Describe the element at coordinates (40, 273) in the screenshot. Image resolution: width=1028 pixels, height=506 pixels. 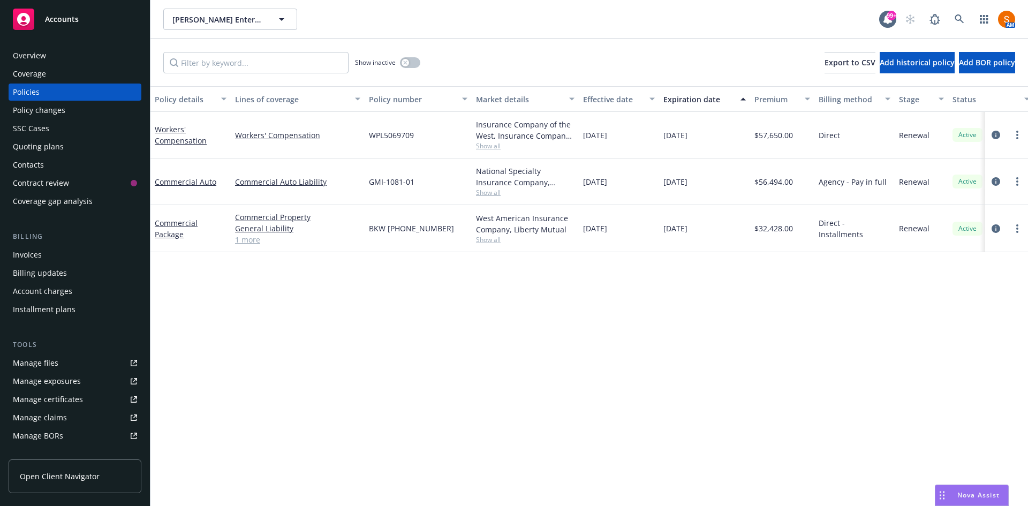
I see `div: Billing updates` at that location.